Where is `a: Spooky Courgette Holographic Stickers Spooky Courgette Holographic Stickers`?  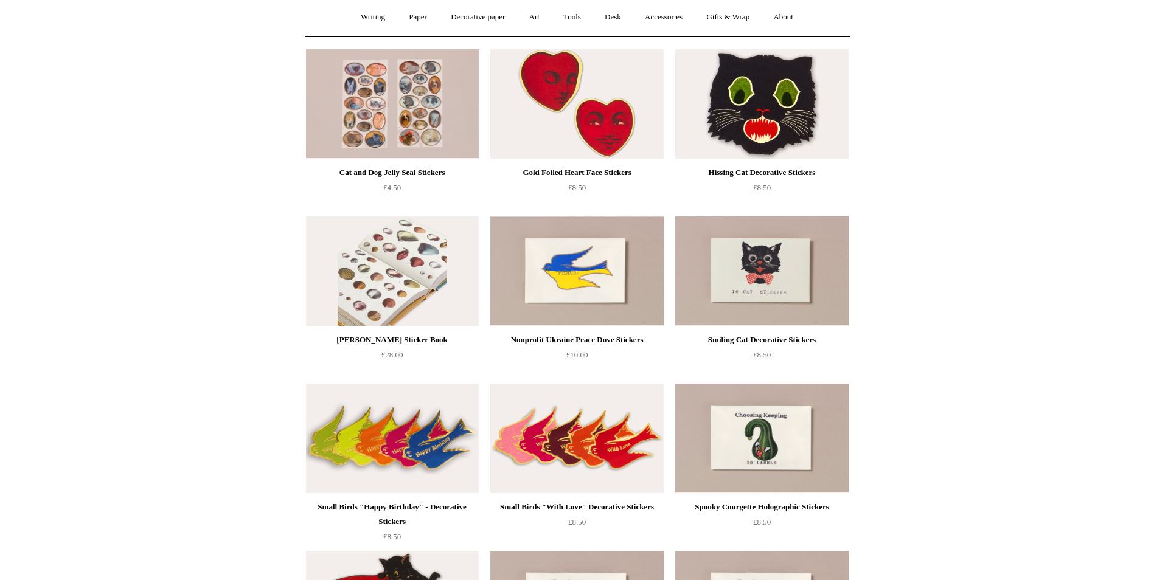
a: Spooky Courgette Holographic Stickers Spooky Courgette Holographic Stickers is located at coordinates (762, 439).